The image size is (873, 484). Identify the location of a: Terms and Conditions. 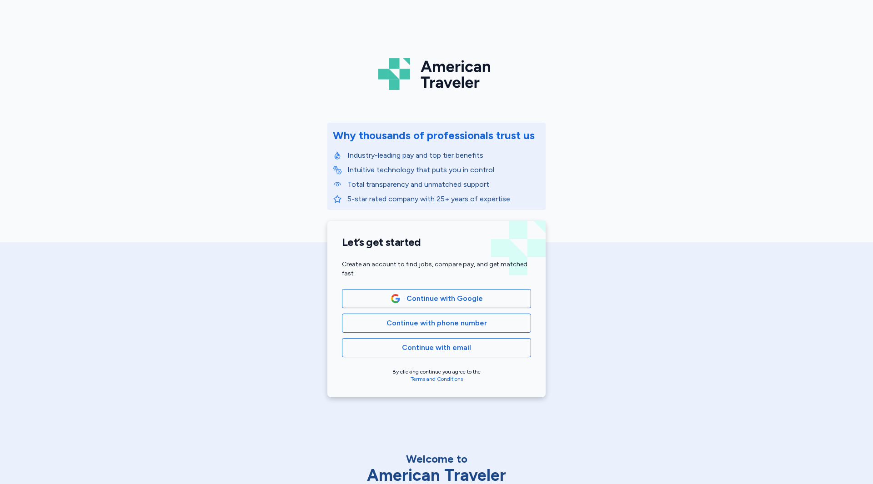
(437, 379).